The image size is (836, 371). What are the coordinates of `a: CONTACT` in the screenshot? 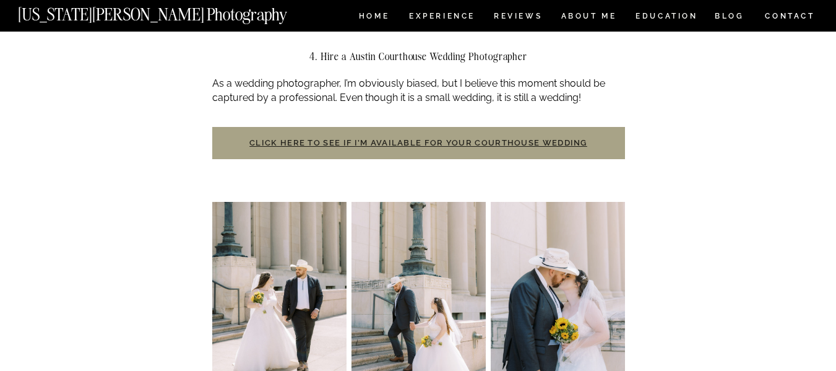 It's located at (790, 16).